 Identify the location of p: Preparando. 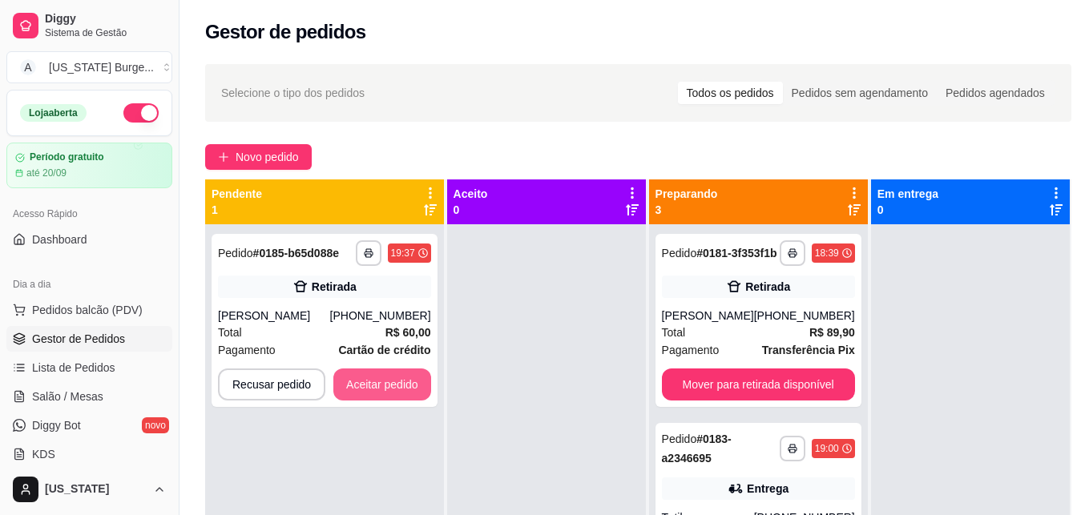
(687, 194).